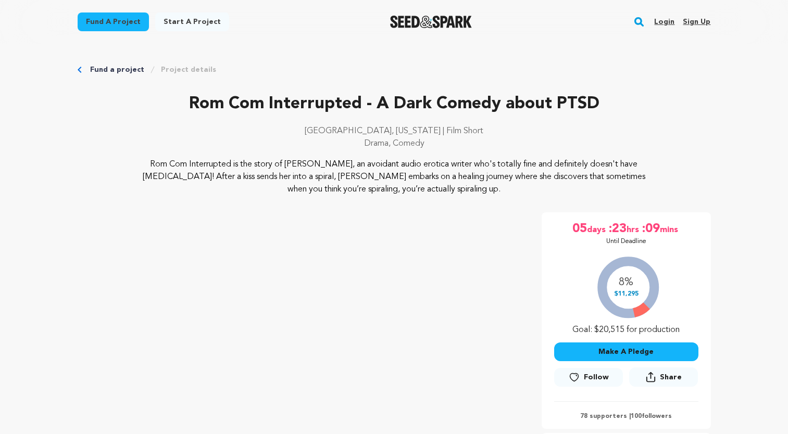 The height and width of the screenshot is (434, 788). I want to click on span: 100, so click(636, 417).